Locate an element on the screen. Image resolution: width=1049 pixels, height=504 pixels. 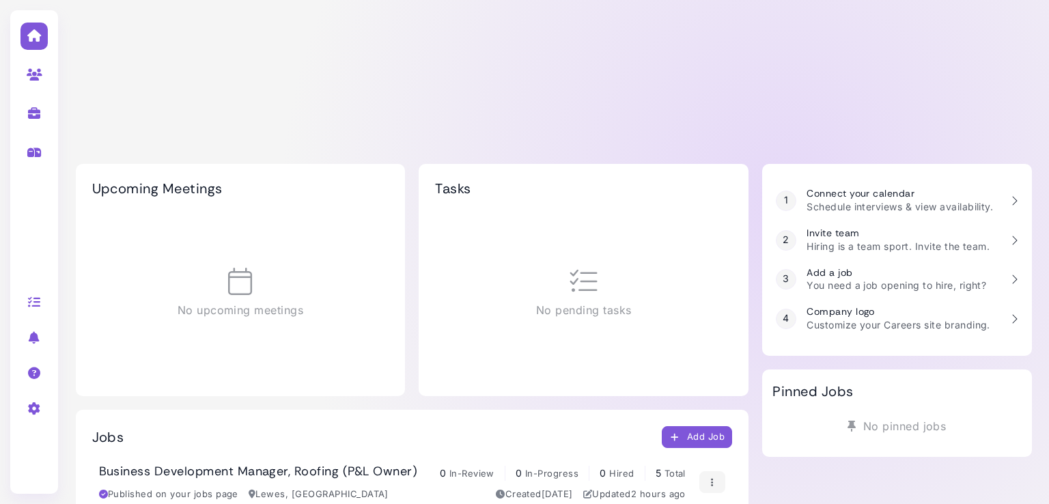
p: Schedule interviews & view availability. is located at coordinates (900, 206).